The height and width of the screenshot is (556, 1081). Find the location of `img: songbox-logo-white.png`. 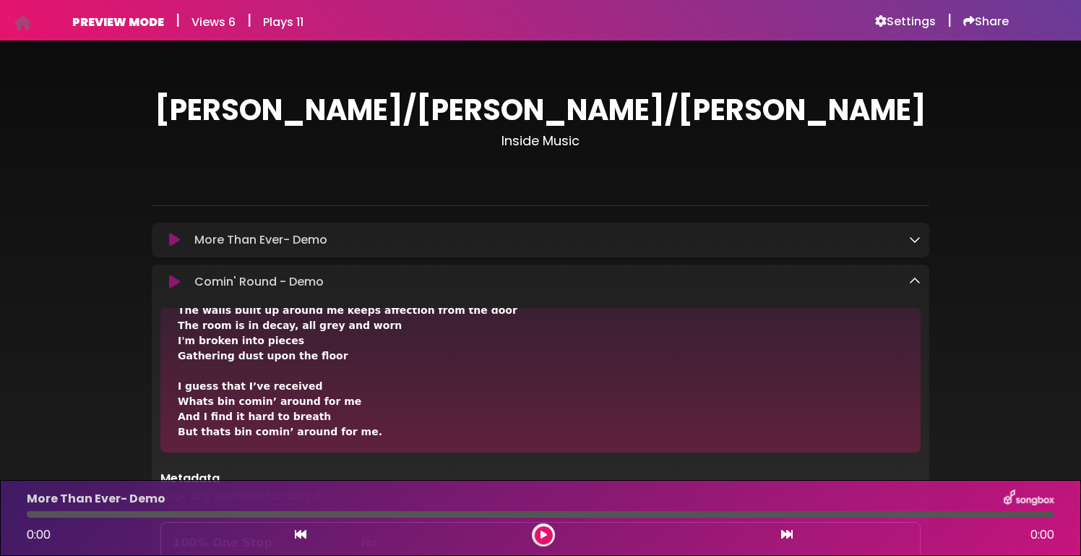

img: songbox-logo-white.png is located at coordinates (1029, 499).